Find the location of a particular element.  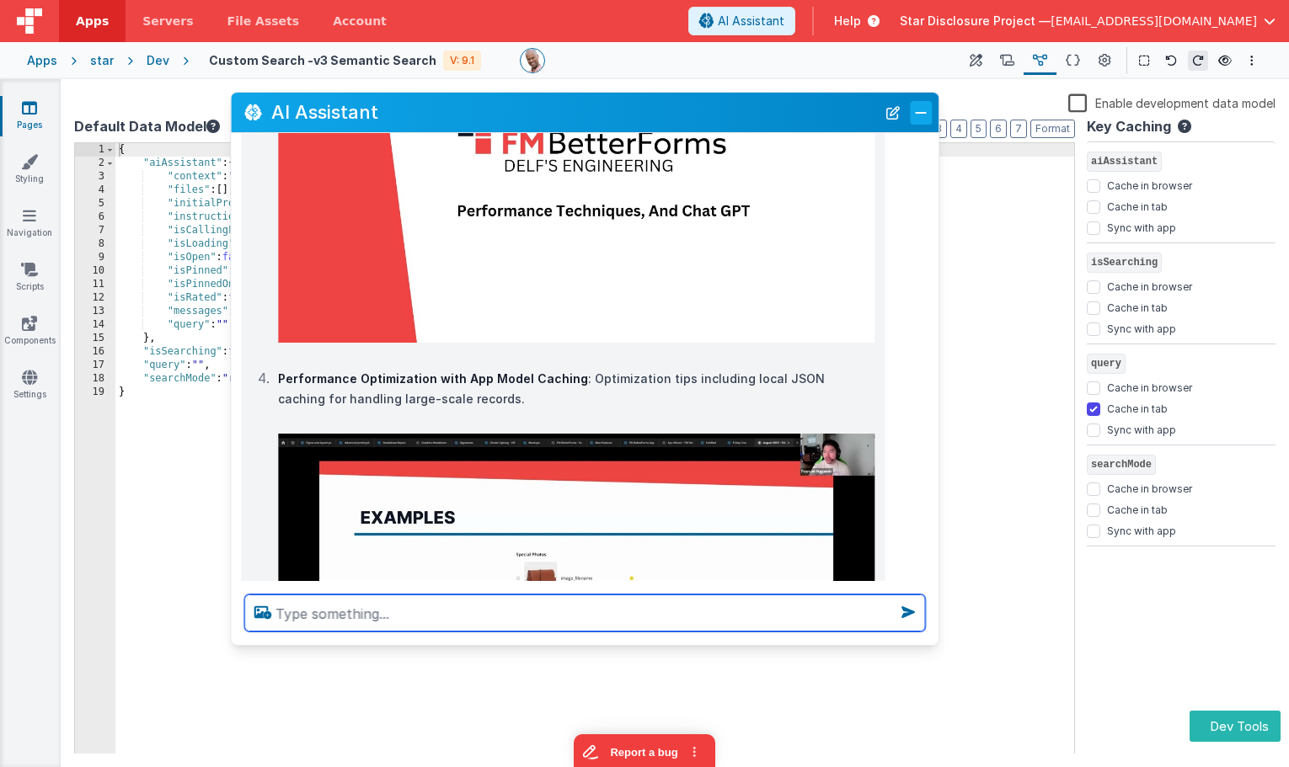

div: 13 is located at coordinates (95, 312).